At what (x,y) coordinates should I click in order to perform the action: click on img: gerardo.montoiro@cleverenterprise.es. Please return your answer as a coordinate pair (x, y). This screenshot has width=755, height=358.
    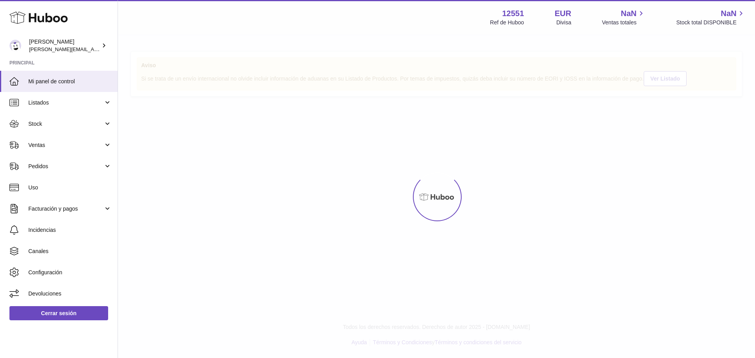
    Looking at the image, I should click on (15, 46).